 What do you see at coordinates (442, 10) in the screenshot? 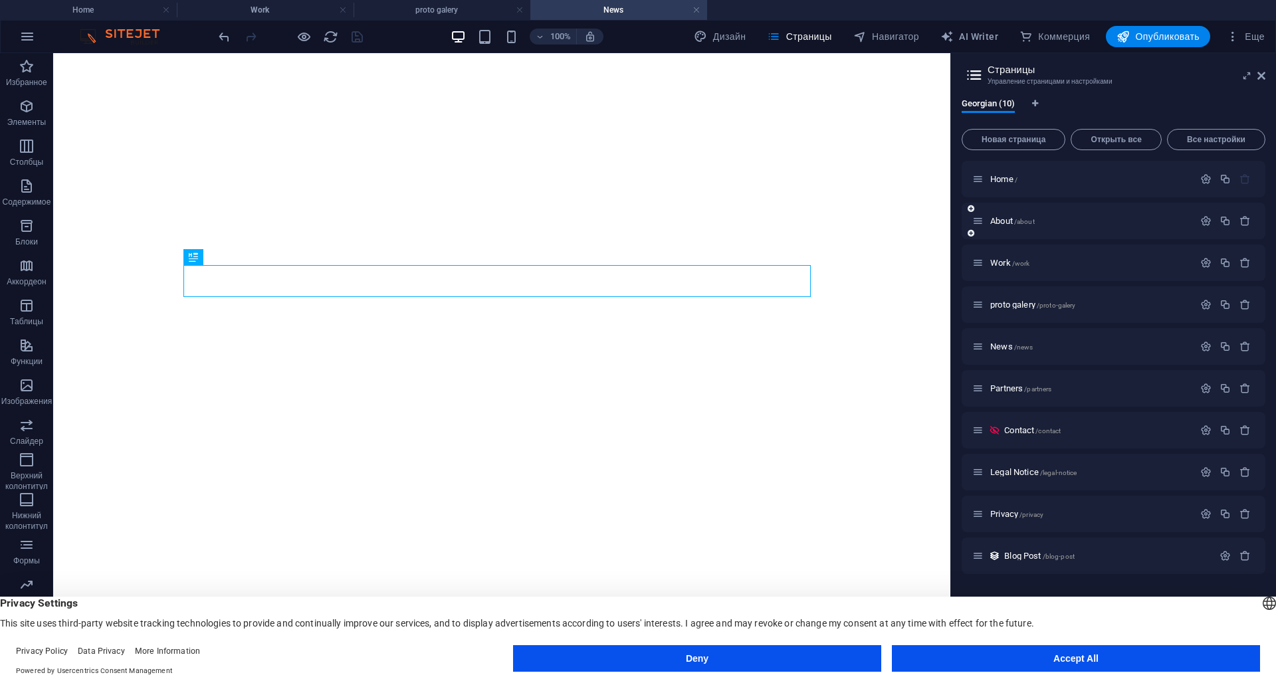
I see `h4: proto galery` at bounding box center [442, 10].